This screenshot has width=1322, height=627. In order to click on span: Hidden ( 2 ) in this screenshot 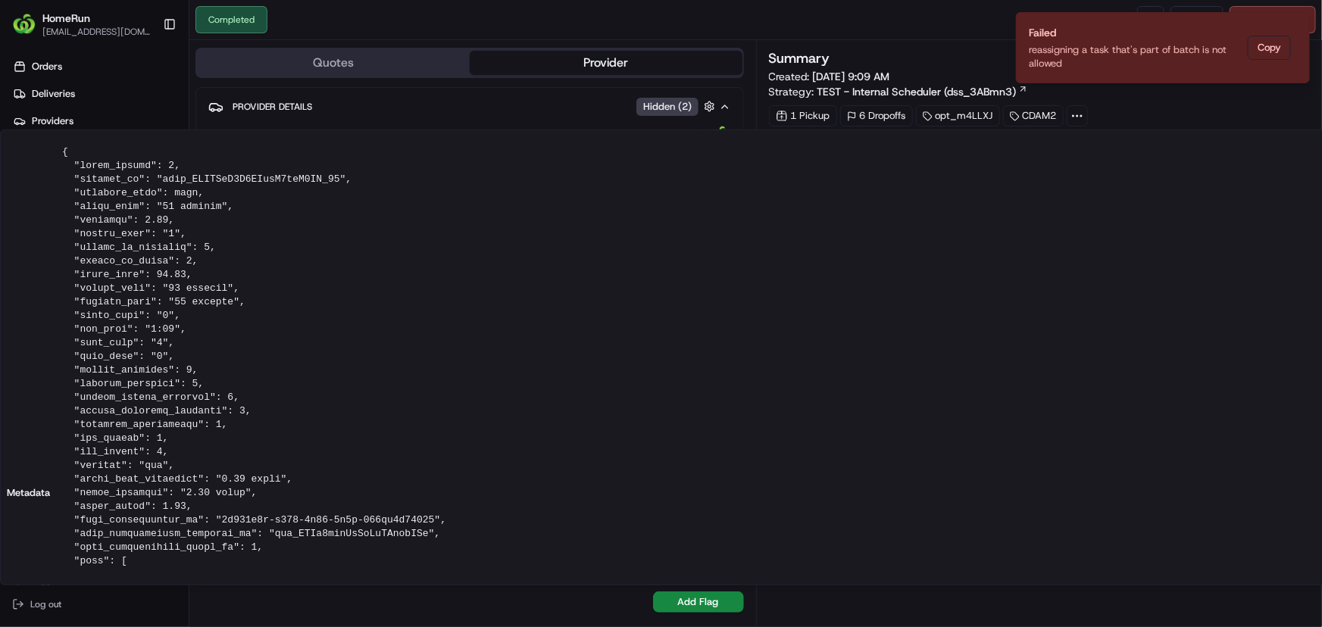, I will do `click(667, 107)`.